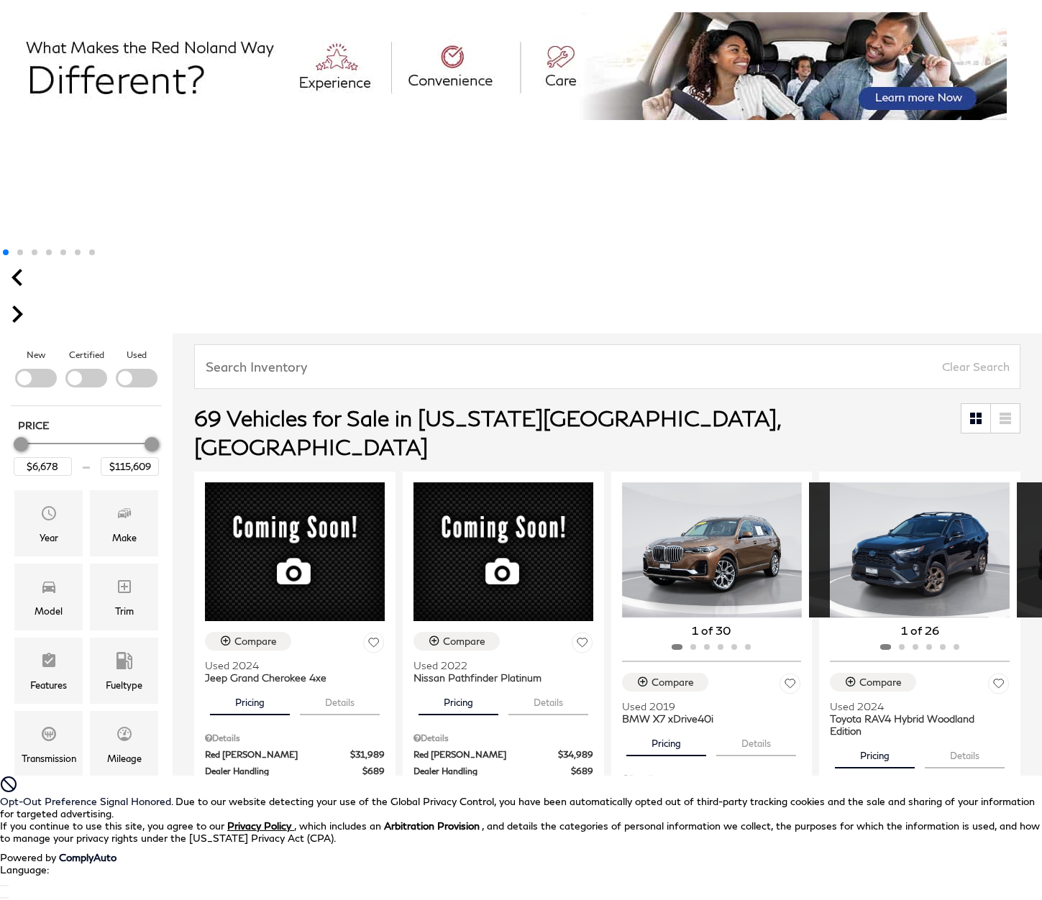  I want to click on div: 1 of 30, so click(712, 630).